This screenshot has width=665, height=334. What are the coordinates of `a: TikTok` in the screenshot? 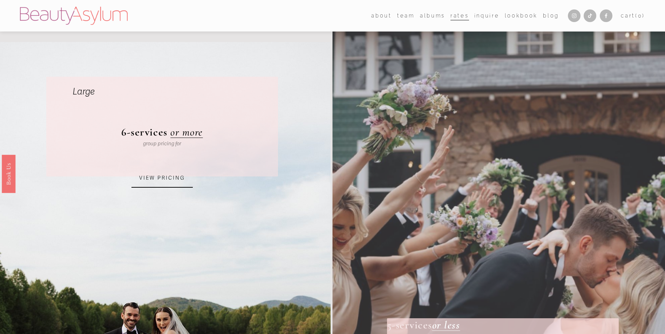 It's located at (590, 16).